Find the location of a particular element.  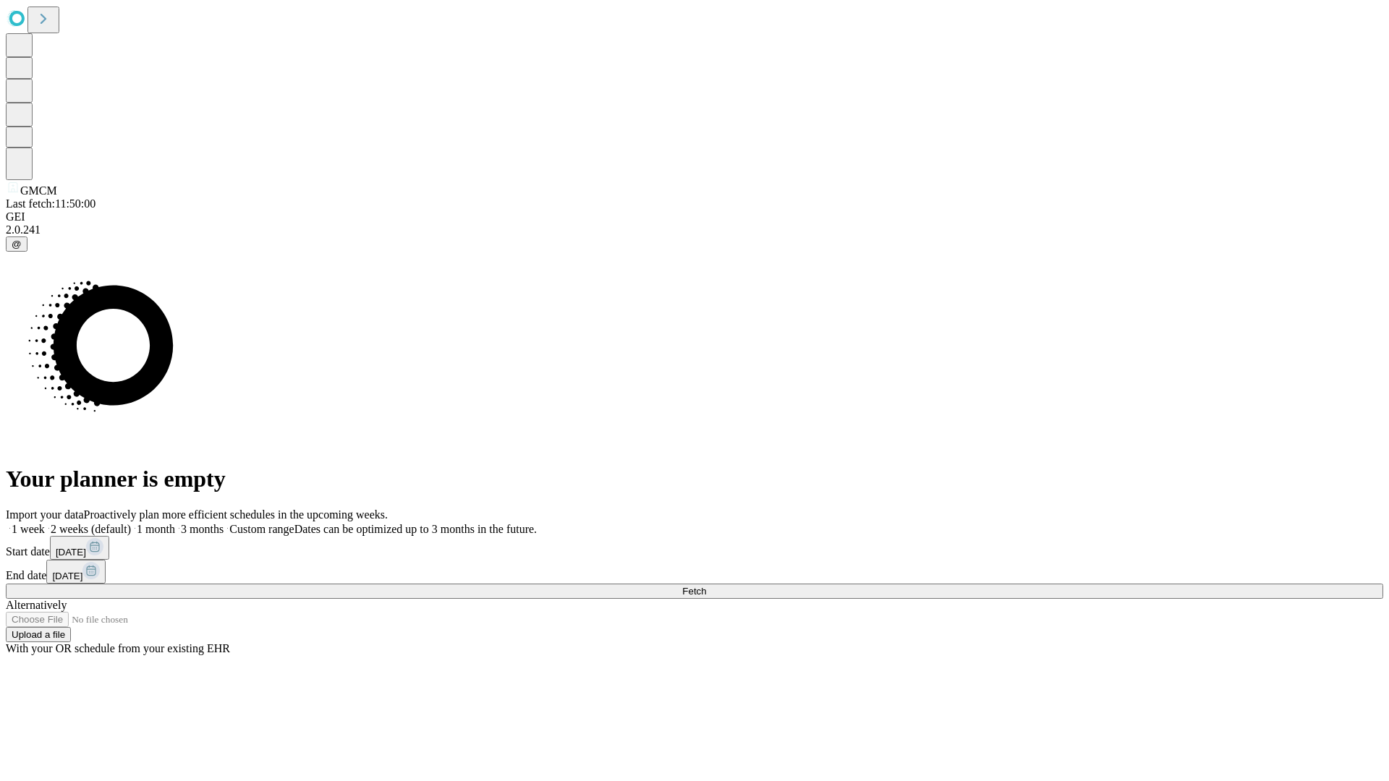

span: Dates can be optimized up to 3 months in the future. is located at coordinates (415, 529).